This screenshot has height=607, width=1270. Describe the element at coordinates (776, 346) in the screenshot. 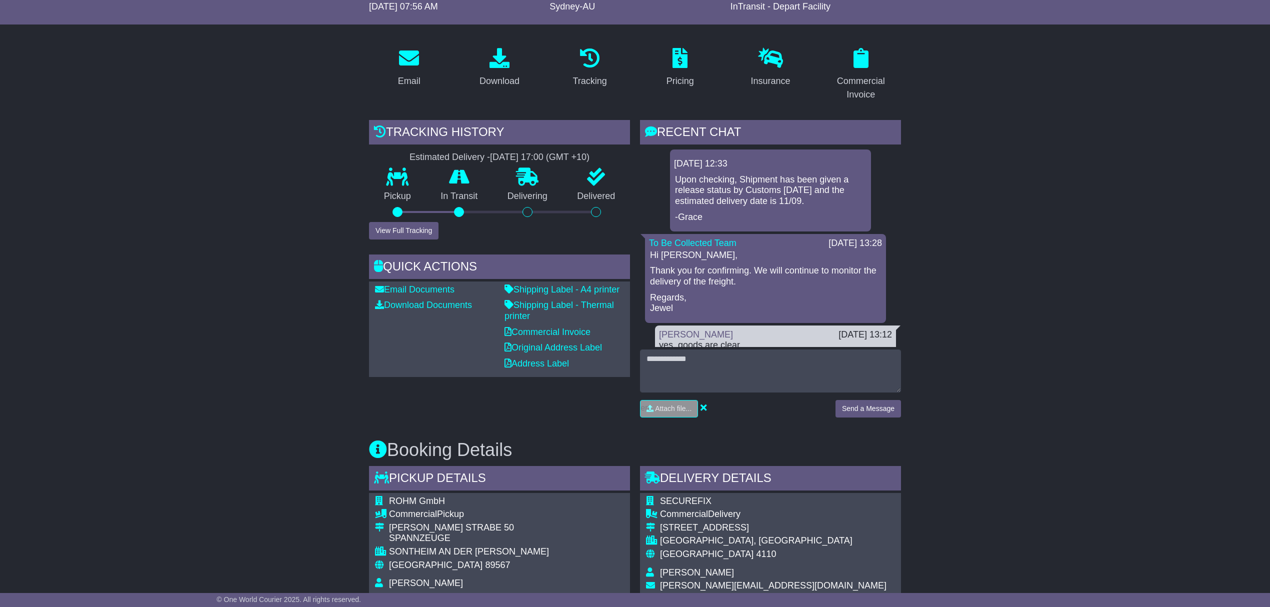

I see `div: yes, goods are clear` at that location.